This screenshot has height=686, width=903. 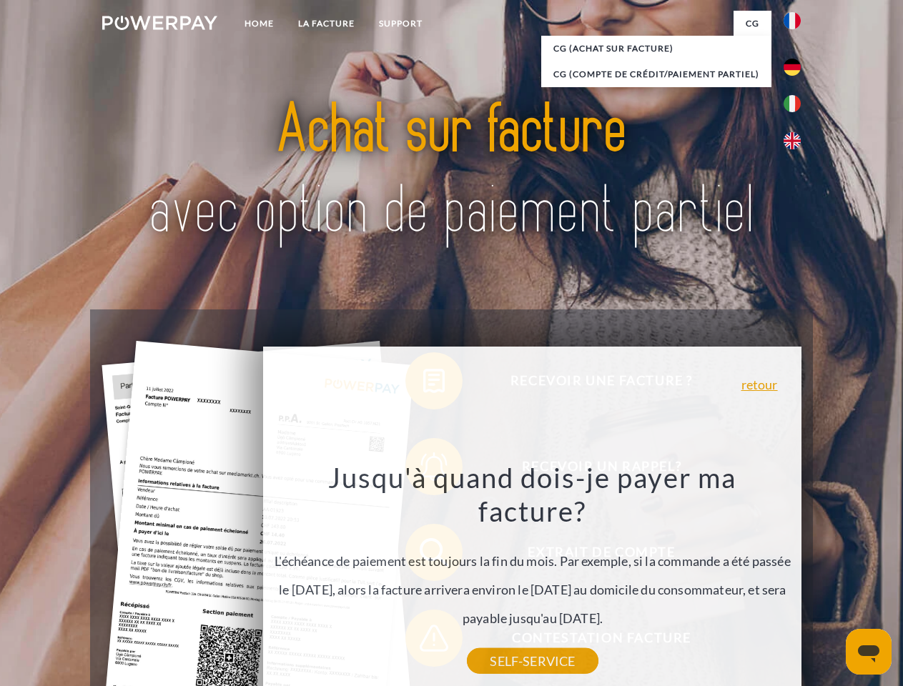 I want to click on a: SELF-SERVICE, so click(x=532, y=661).